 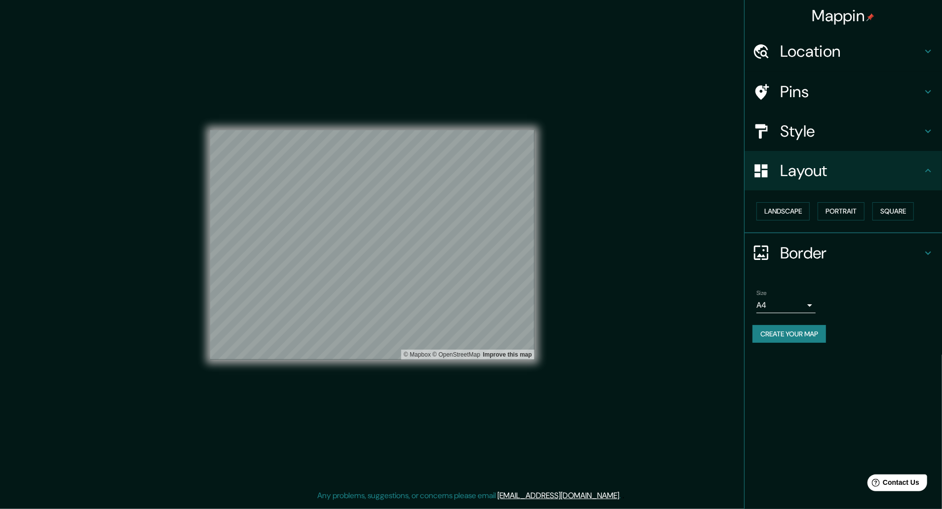 What do you see at coordinates (851, 92) in the screenshot?
I see `h4: Pins` at bounding box center [851, 92].